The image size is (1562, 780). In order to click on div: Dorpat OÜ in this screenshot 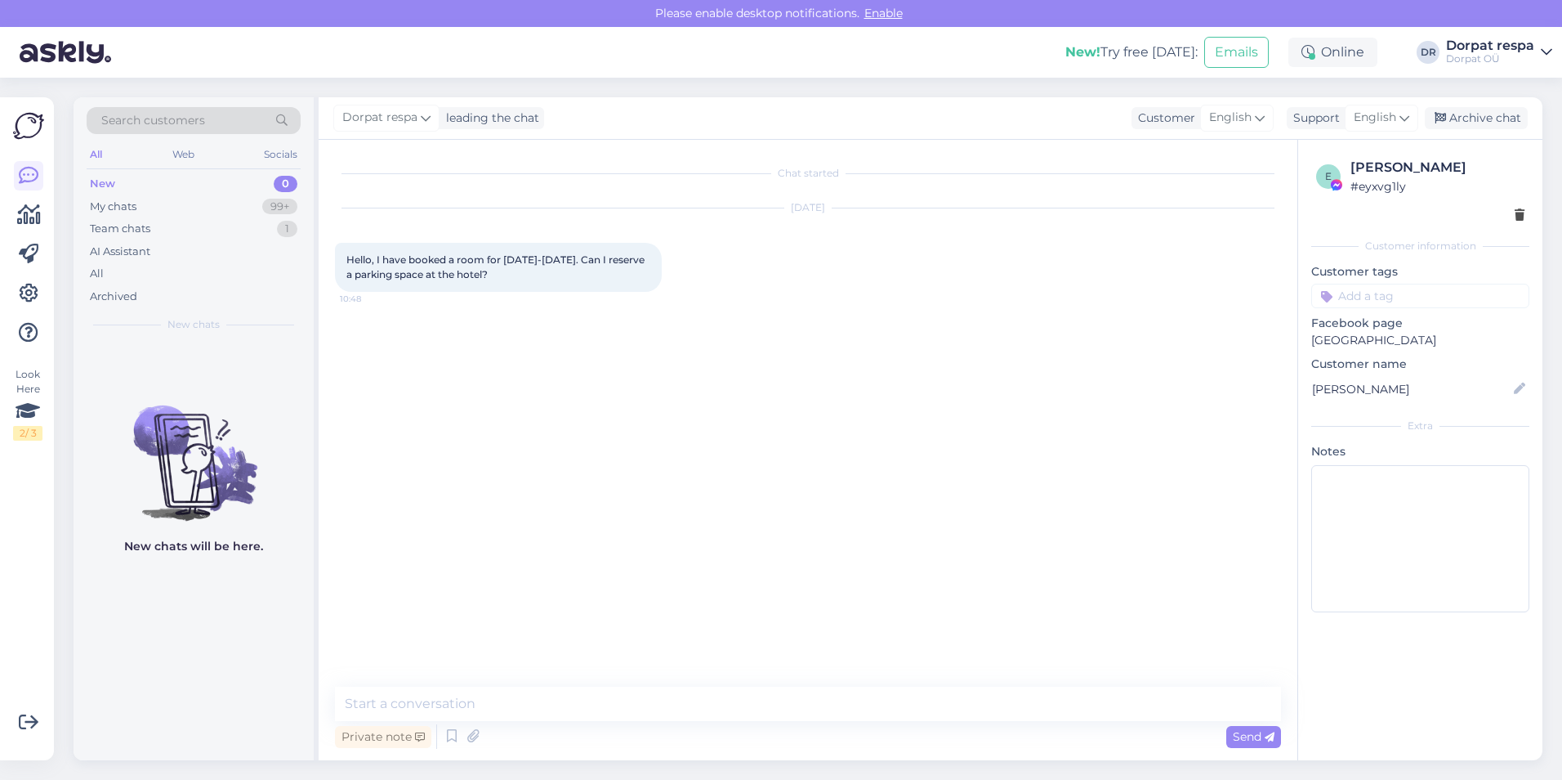, I will do `click(1490, 59)`.